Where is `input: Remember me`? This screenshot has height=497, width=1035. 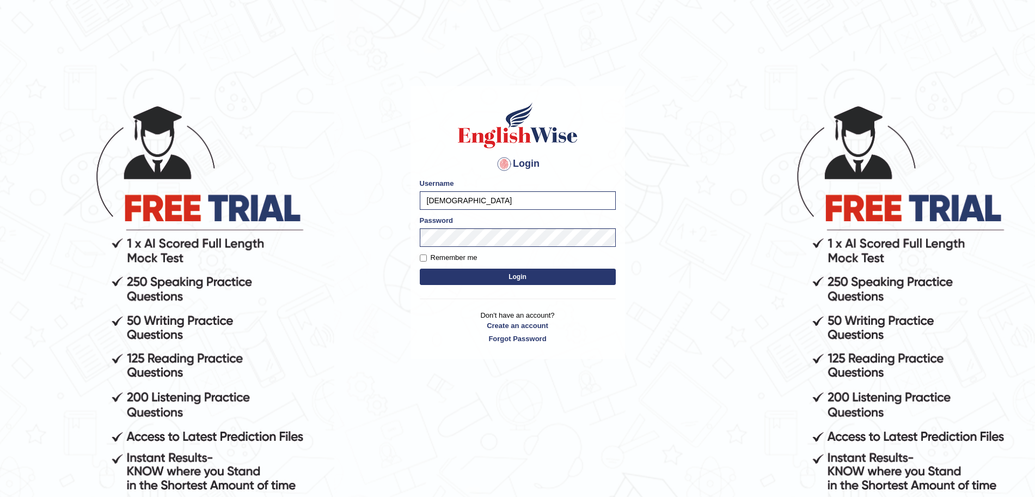 input: Remember me is located at coordinates (423, 258).